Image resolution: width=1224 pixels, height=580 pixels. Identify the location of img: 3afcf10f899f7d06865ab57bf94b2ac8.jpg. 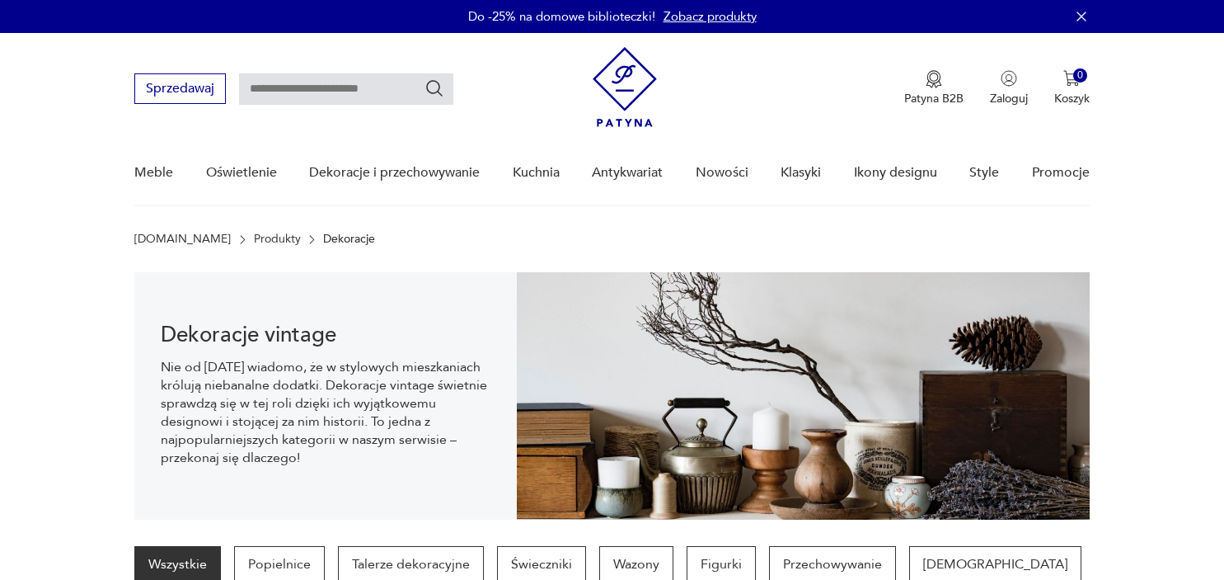
(803, 396).